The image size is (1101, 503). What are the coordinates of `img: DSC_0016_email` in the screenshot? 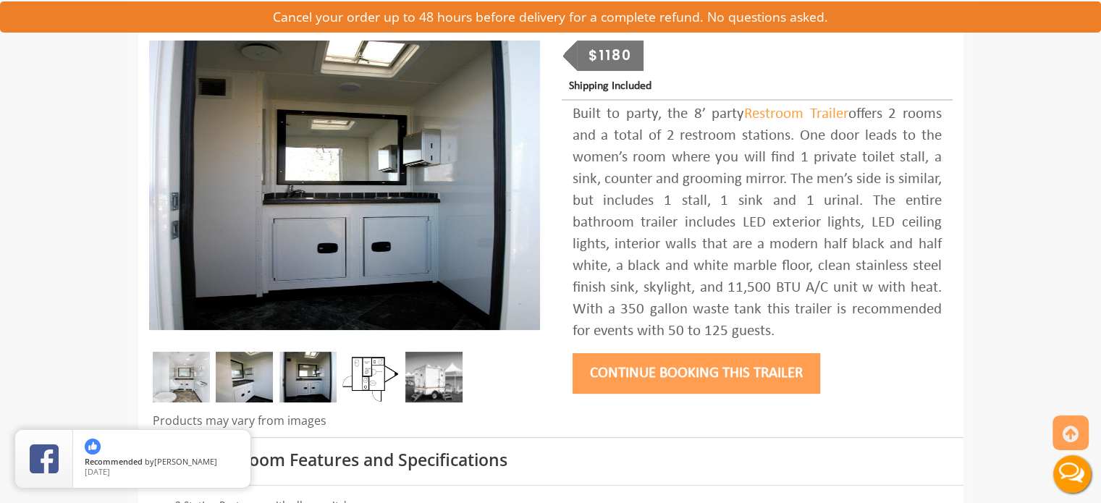 It's located at (244, 377).